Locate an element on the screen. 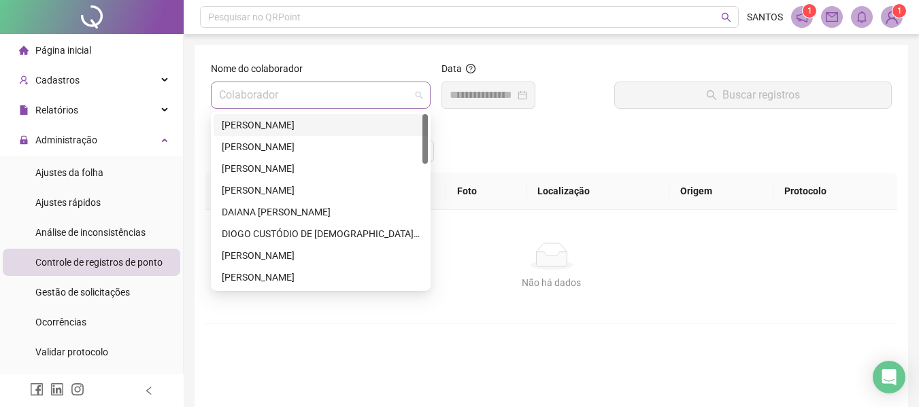  div: Não há dados is located at coordinates (551, 283).